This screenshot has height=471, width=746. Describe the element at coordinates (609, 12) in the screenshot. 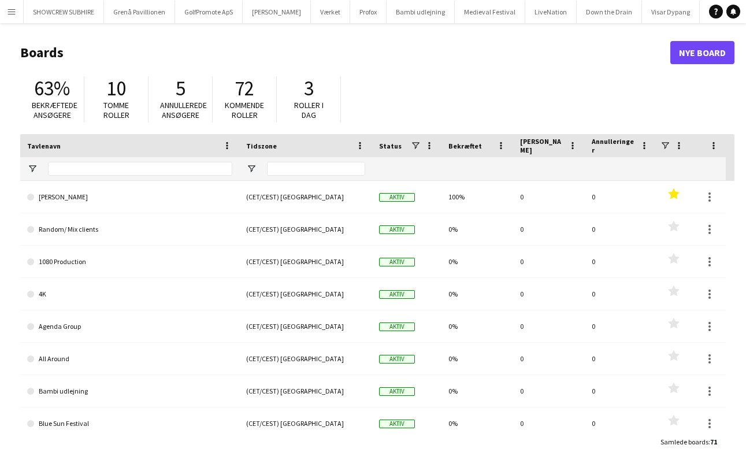

I see `button: Down the Drain` at that location.